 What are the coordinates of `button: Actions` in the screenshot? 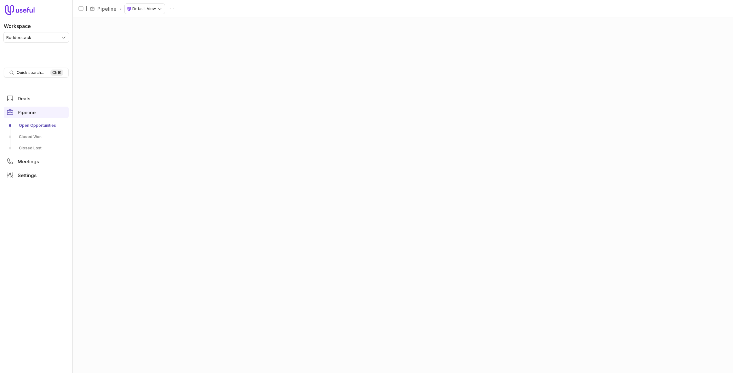 It's located at (172, 9).